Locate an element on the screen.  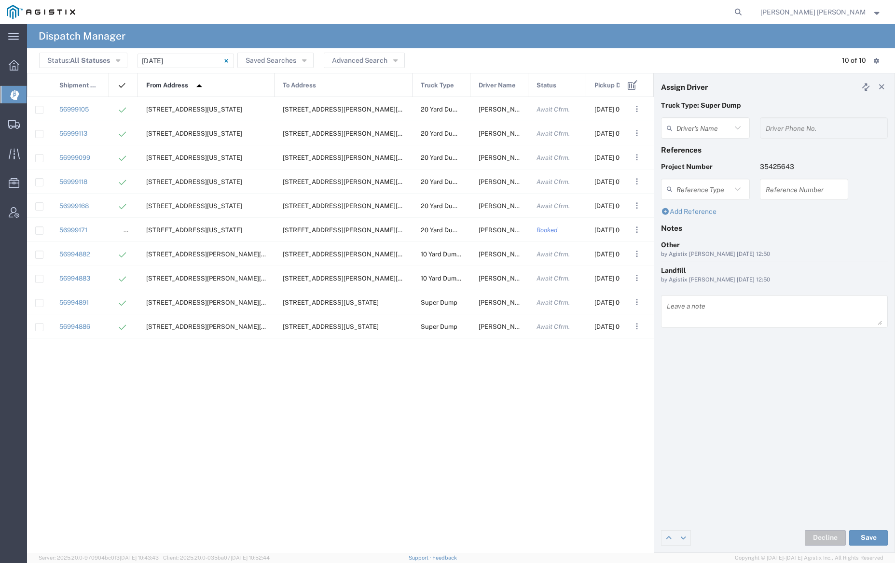
img: logo is located at coordinates (41, 12).